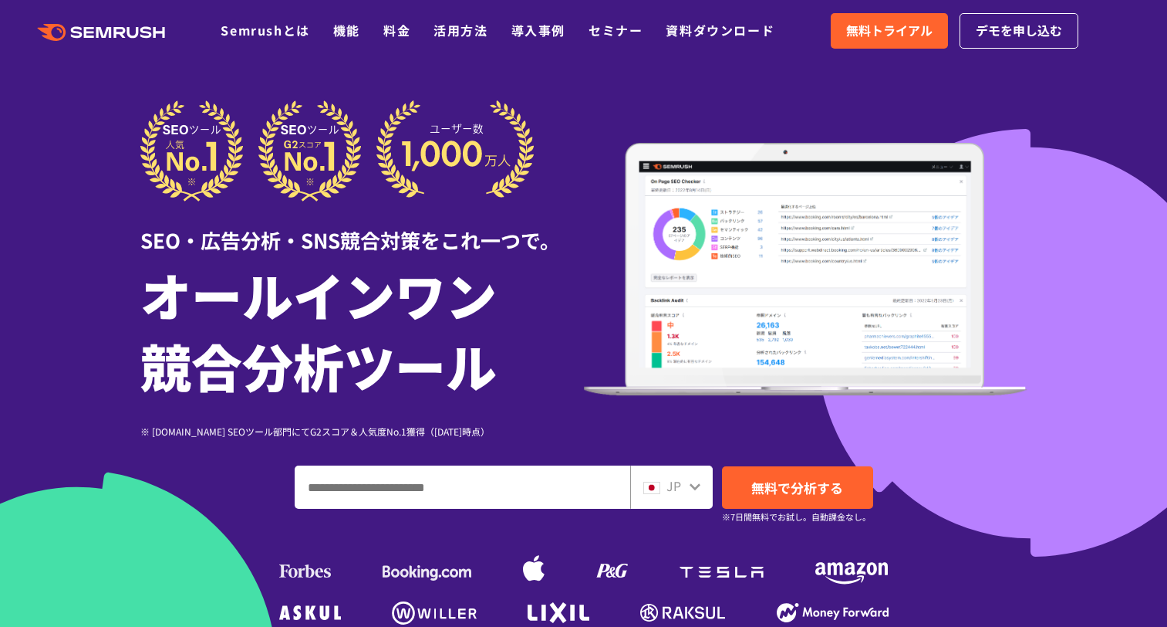 The width and height of the screenshot is (1167, 627). What do you see at coordinates (1019, 31) in the screenshot?
I see `a: デモを申し込む` at bounding box center [1019, 31].